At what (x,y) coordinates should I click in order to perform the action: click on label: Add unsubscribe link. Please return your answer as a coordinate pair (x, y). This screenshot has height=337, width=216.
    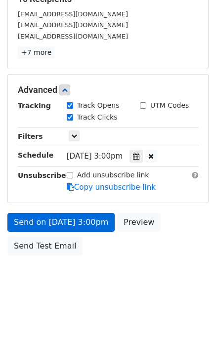
    Looking at the image, I should click on (113, 175).